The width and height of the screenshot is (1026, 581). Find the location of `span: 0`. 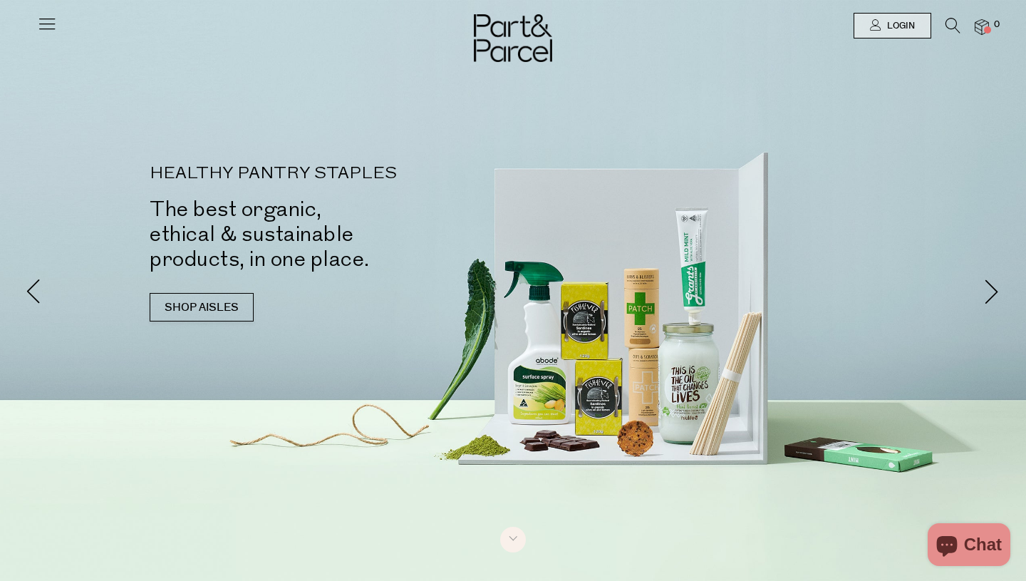

span: 0 is located at coordinates (997, 25).